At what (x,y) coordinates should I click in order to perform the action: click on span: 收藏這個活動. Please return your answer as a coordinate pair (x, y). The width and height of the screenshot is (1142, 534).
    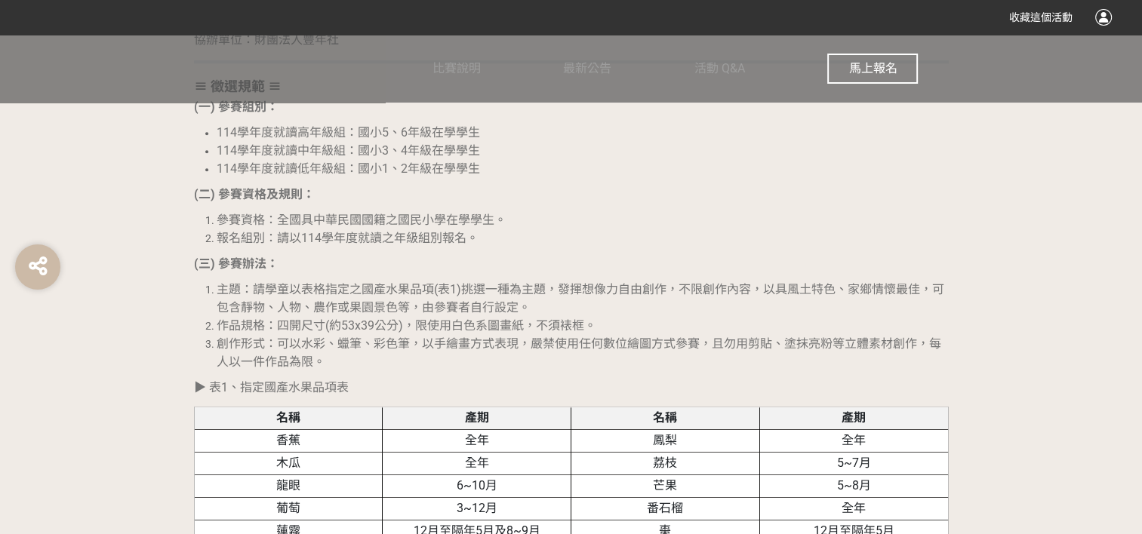
    Looking at the image, I should click on (1041, 17).